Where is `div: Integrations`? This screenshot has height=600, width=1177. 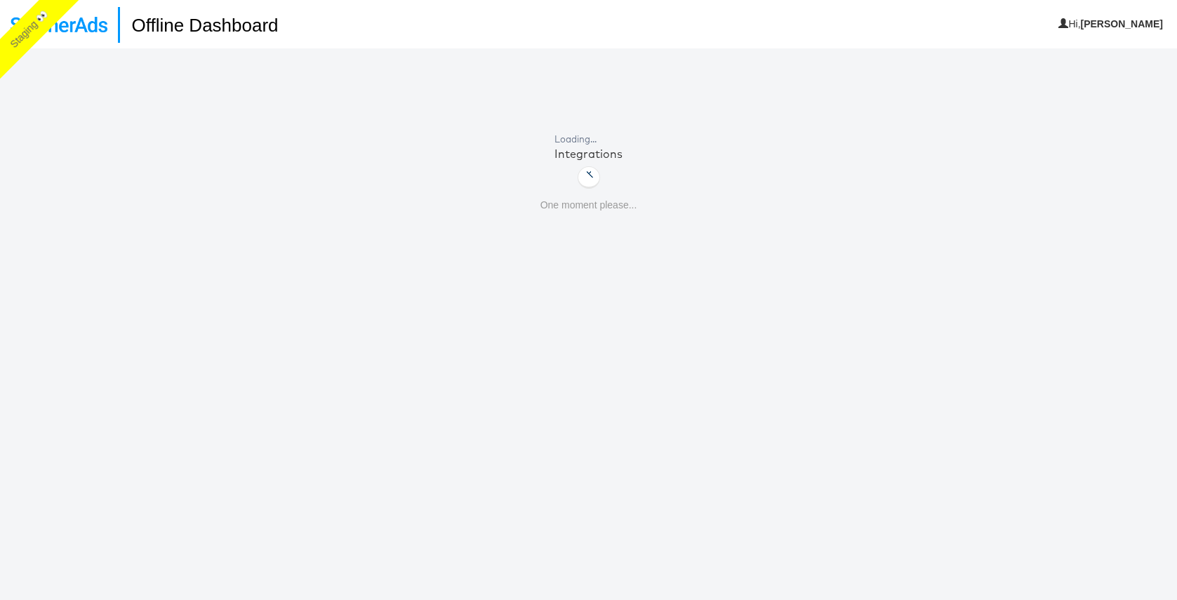
div: Integrations is located at coordinates (588, 154).